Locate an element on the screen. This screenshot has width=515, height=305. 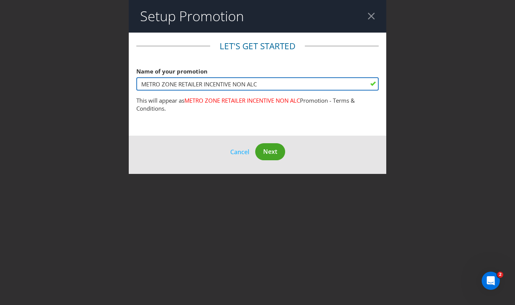
span: METRO ZONE RETAILER INCENTIVE NON ALC is located at coordinates (242, 100).